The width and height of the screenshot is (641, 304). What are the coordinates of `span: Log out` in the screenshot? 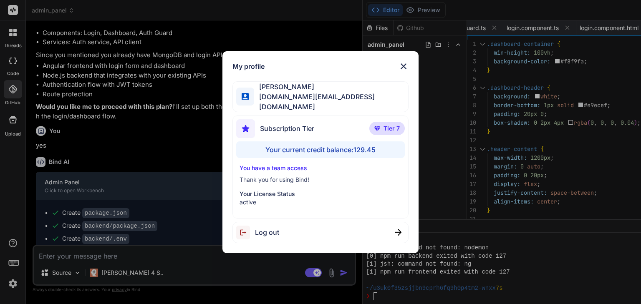 It's located at (267, 233).